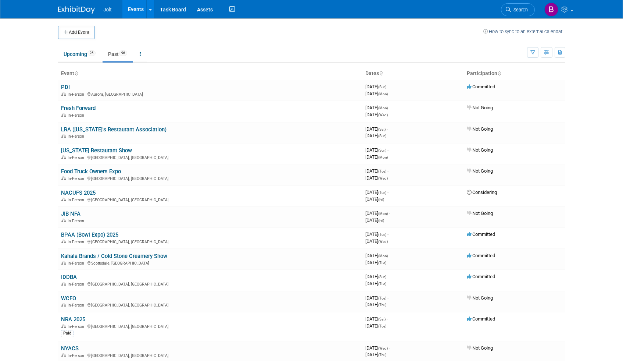  What do you see at coordinates (114, 256) in the screenshot?
I see `a: Kahala Brands / Cold Stone Creamery Show` at bounding box center [114, 256].